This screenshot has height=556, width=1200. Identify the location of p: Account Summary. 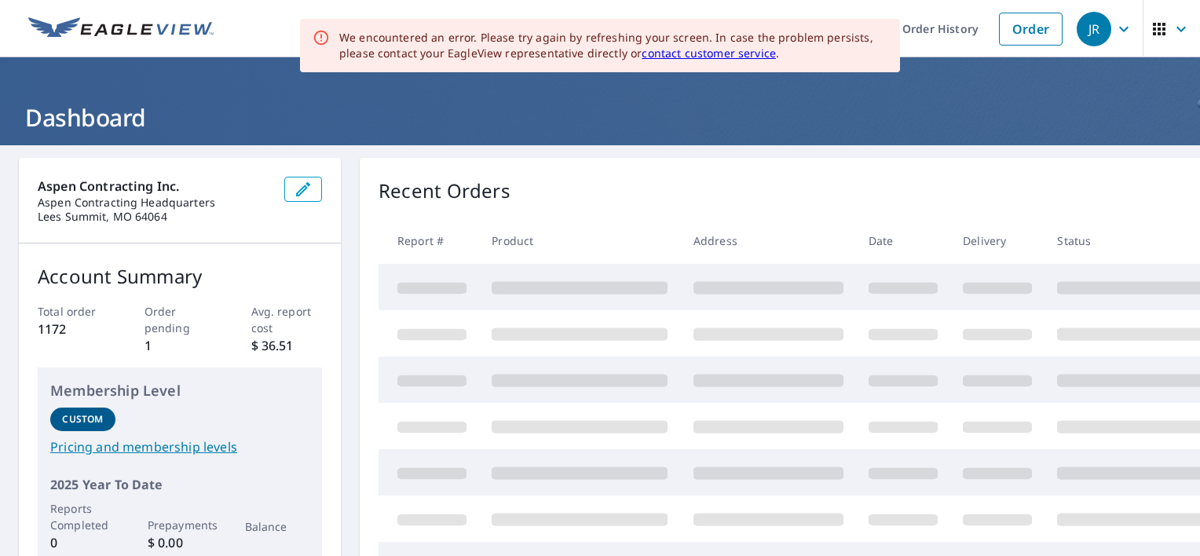
(180, 277).